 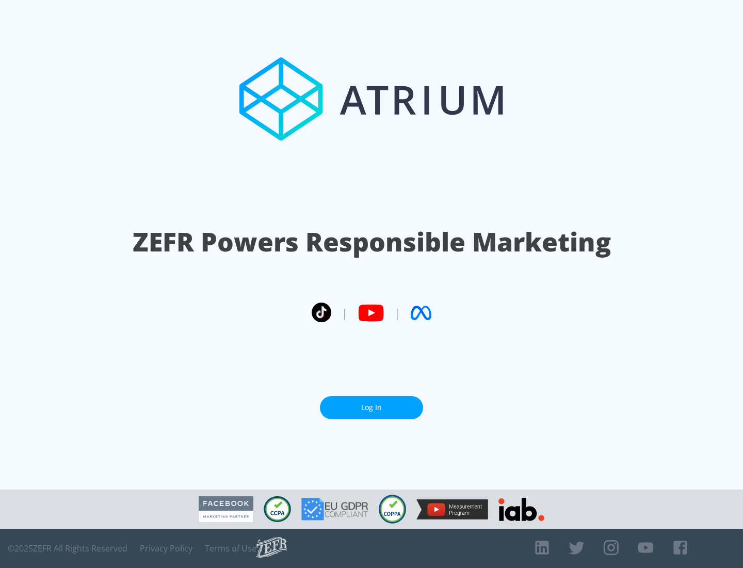 I want to click on img: Facebook Marketing Partner, so click(x=226, y=509).